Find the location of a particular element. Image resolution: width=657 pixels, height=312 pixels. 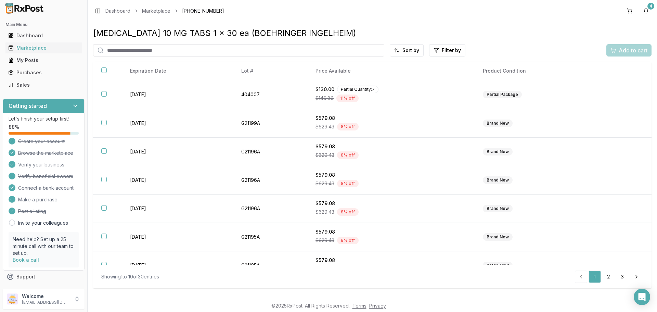

a: 2 is located at coordinates (608, 276).